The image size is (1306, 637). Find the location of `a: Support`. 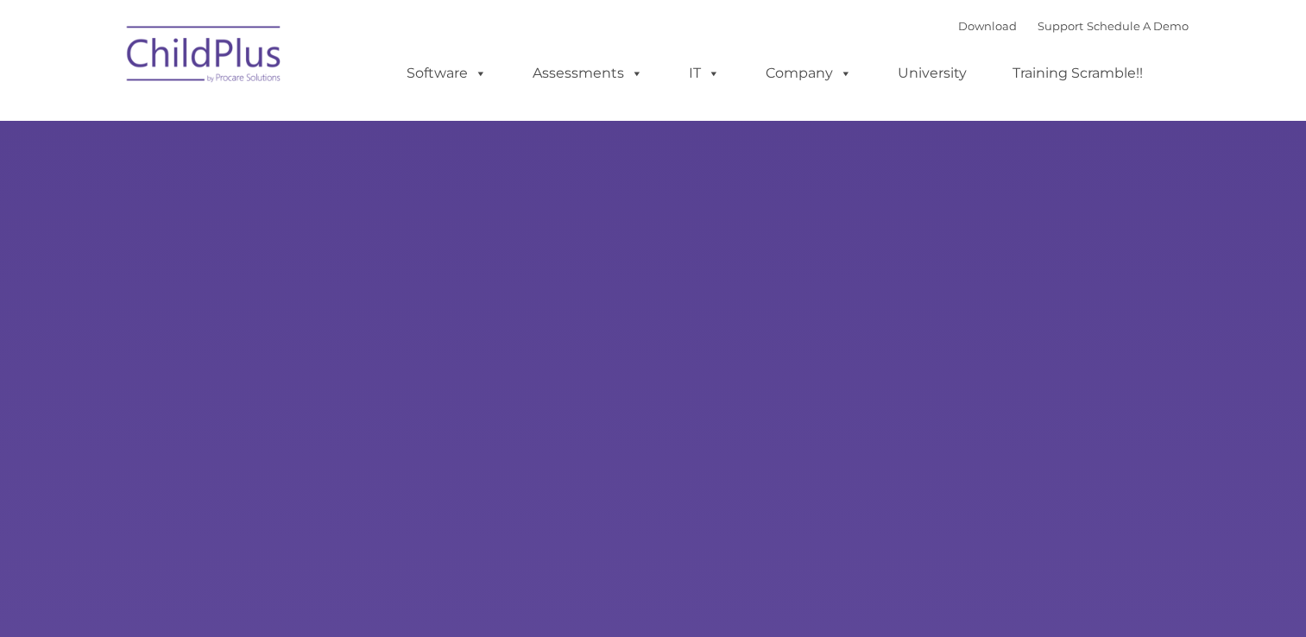

a: Support is located at coordinates (1060, 26).